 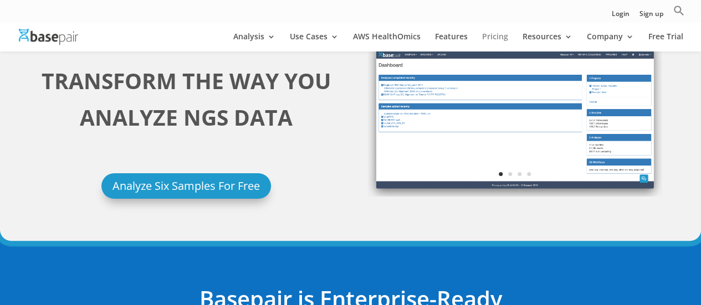 What do you see at coordinates (679, 11) in the screenshot?
I see `svg: Search` at bounding box center [679, 11].